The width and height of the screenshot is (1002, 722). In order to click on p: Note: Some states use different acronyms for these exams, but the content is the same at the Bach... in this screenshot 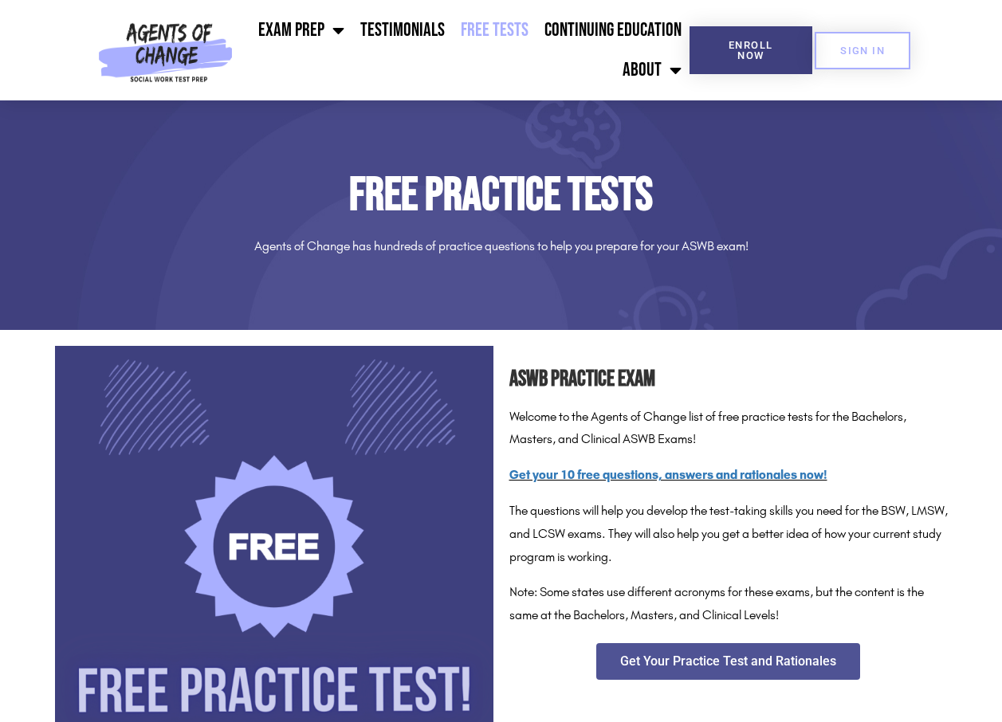, I will do `click(728, 604)`.